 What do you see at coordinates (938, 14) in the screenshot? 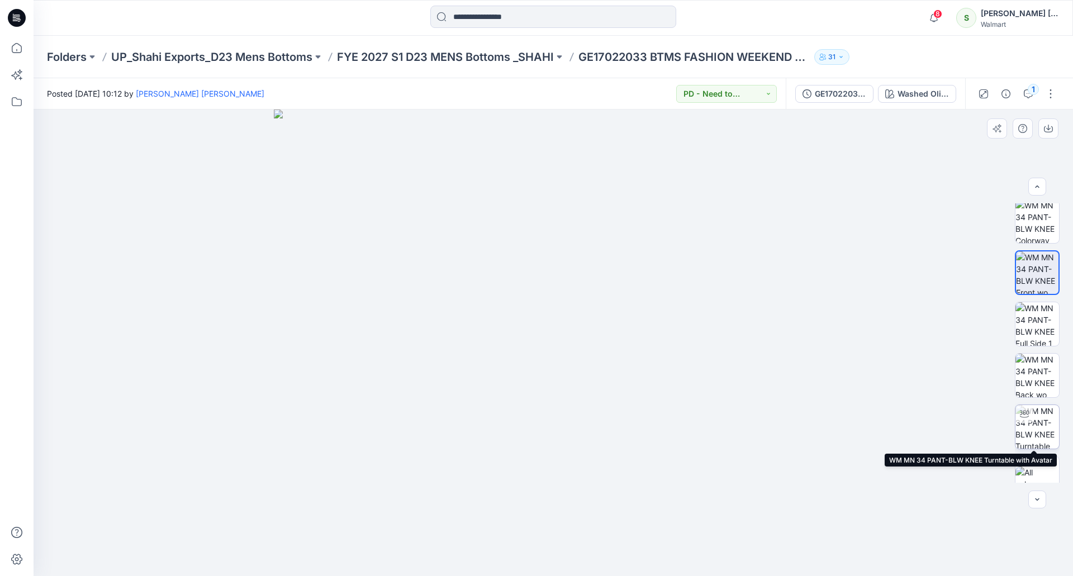
I see `span: 8` at bounding box center [938, 14].